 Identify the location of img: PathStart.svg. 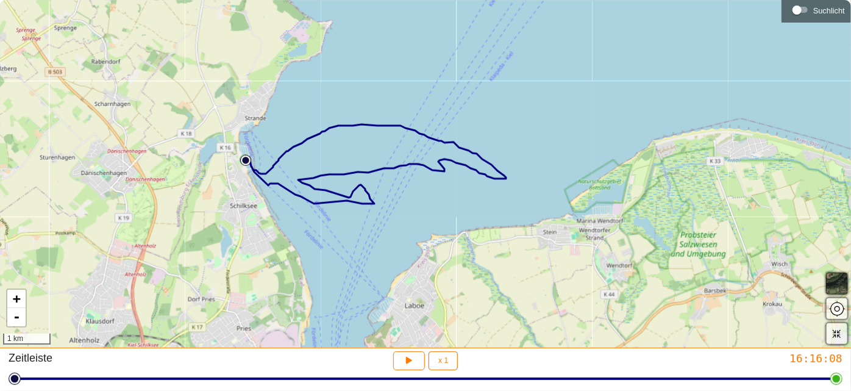
(246, 160).